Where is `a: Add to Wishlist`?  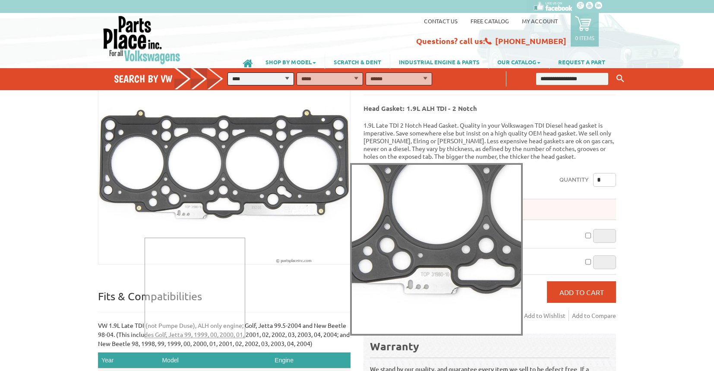 a: Add to Wishlist is located at coordinates (546, 315).